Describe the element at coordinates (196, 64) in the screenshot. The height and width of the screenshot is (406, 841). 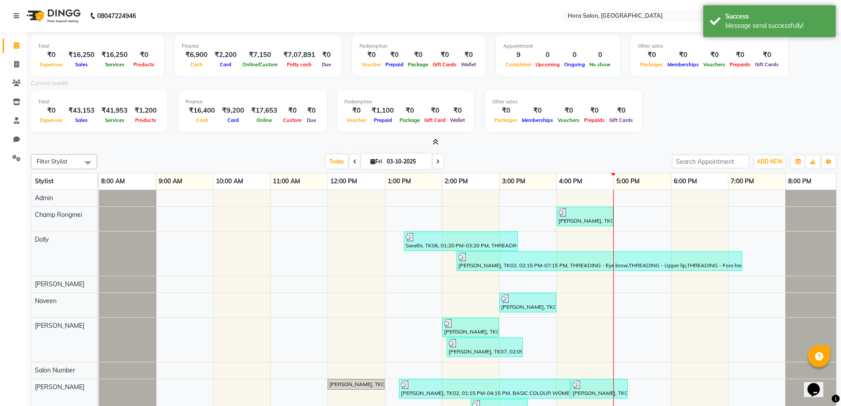
I see `span: Cash` at that location.